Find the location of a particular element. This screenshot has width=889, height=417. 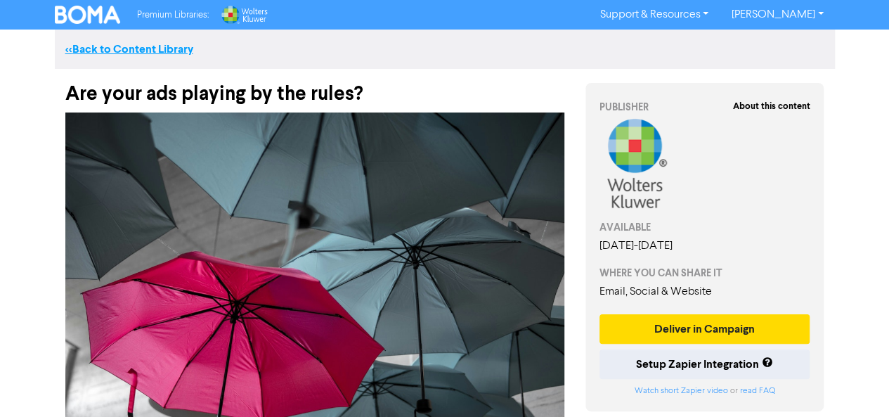

strong: About this content is located at coordinates (771, 106).